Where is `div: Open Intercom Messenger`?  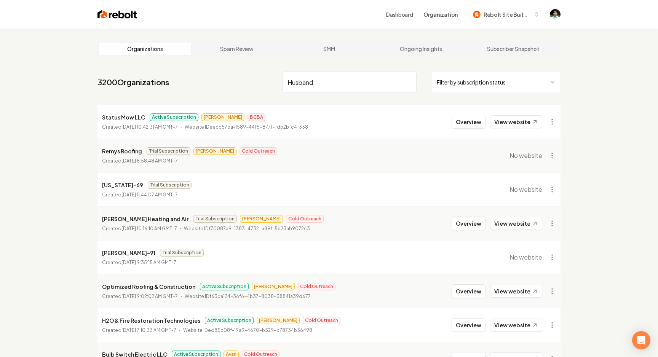
div: Open Intercom Messenger is located at coordinates (641, 340).